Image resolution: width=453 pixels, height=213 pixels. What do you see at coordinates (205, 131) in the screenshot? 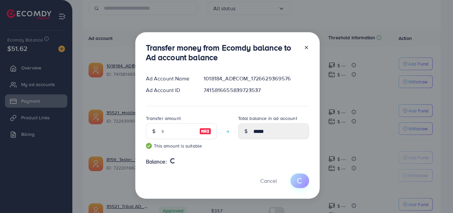
I see `img: image` at bounding box center [205, 131].